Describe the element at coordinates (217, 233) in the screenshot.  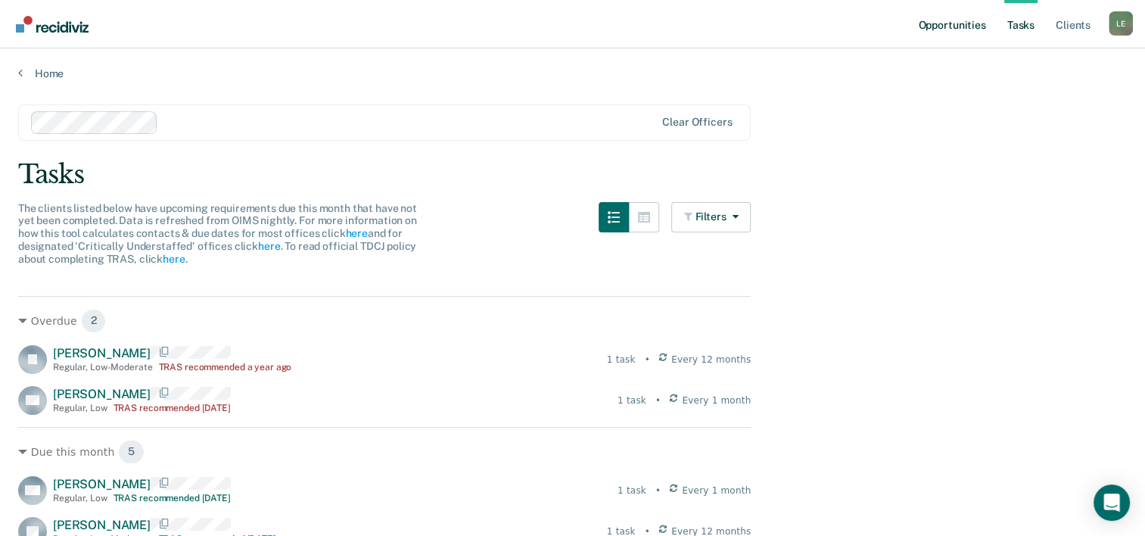
I see `span: The clients listed below have upcoming requirements due this month that have not yet been complet...` at that location.